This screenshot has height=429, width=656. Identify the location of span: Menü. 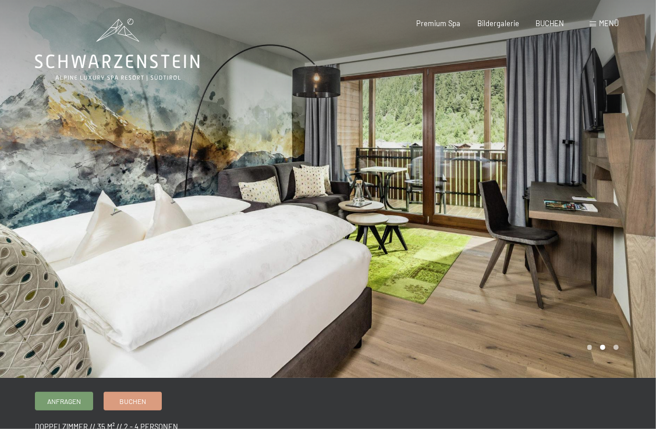
(609, 23).